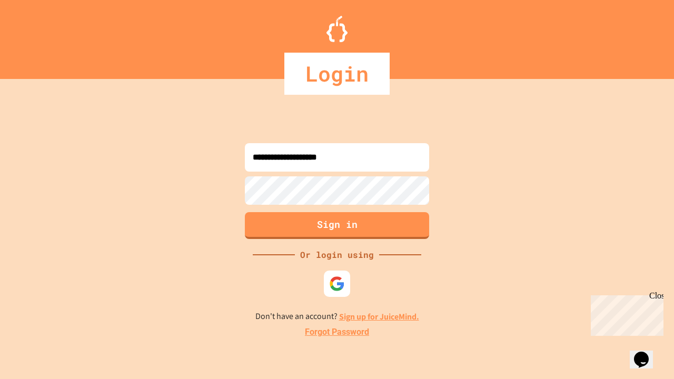 This screenshot has height=379, width=674. What do you see at coordinates (337, 225) in the screenshot?
I see `button: Sign in` at bounding box center [337, 225].